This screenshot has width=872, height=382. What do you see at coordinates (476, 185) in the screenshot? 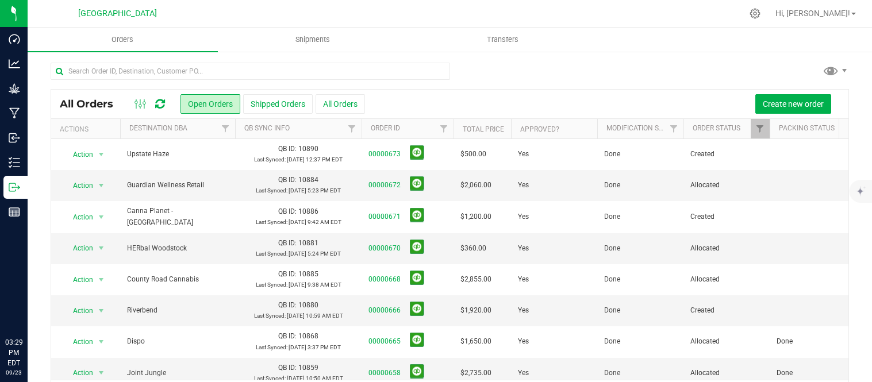
I see `span: $2,060.00` at bounding box center [476, 185].